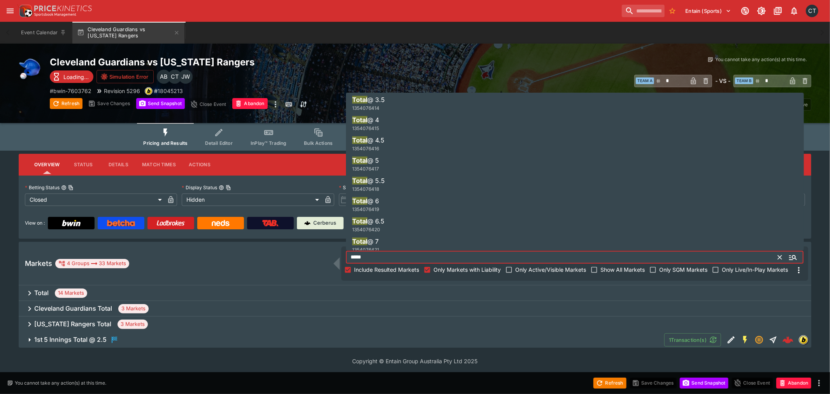  What do you see at coordinates (723, 81) in the screenshot?
I see `h6: - VS -` at bounding box center [723, 81].